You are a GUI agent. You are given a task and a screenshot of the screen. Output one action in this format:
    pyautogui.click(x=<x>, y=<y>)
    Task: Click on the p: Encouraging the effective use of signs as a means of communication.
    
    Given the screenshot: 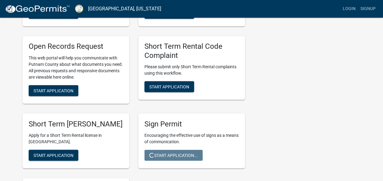 What is the action you would take?
    pyautogui.click(x=191, y=138)
    